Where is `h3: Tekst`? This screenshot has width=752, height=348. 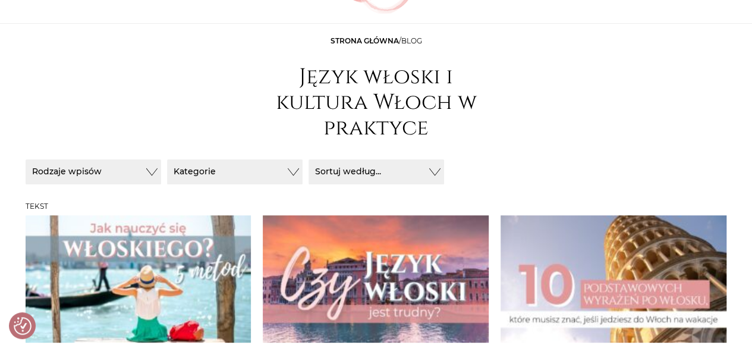
h3: Tekst is located at coordinates (376, 206).